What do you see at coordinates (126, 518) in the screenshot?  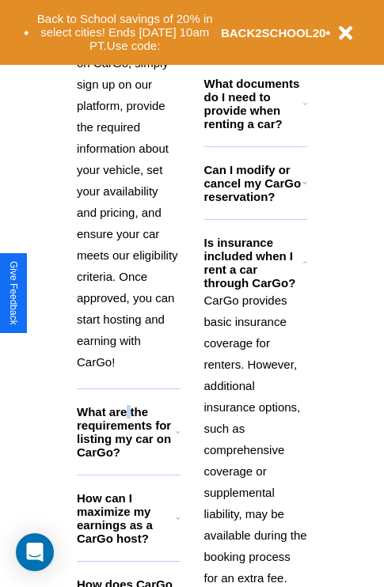 I see `h3: How can I maximize my earnings as a CarGo host?` at bounding box center [126, 518].